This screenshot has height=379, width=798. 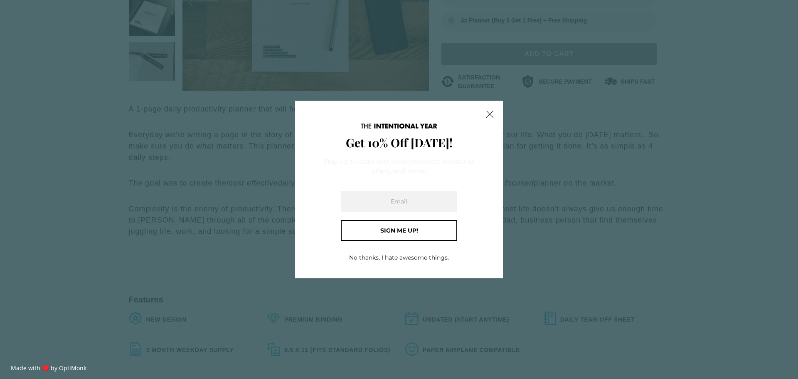 I want to click on u: No thanks, I hate awesome things., so click(x=399, y=257).